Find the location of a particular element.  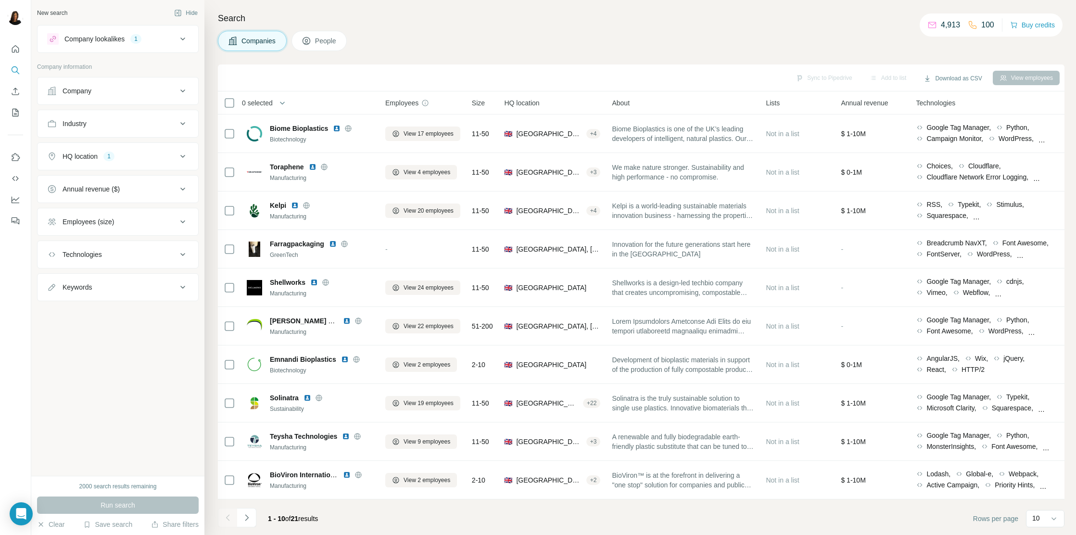

span: of is located at coordinates (288, 519).